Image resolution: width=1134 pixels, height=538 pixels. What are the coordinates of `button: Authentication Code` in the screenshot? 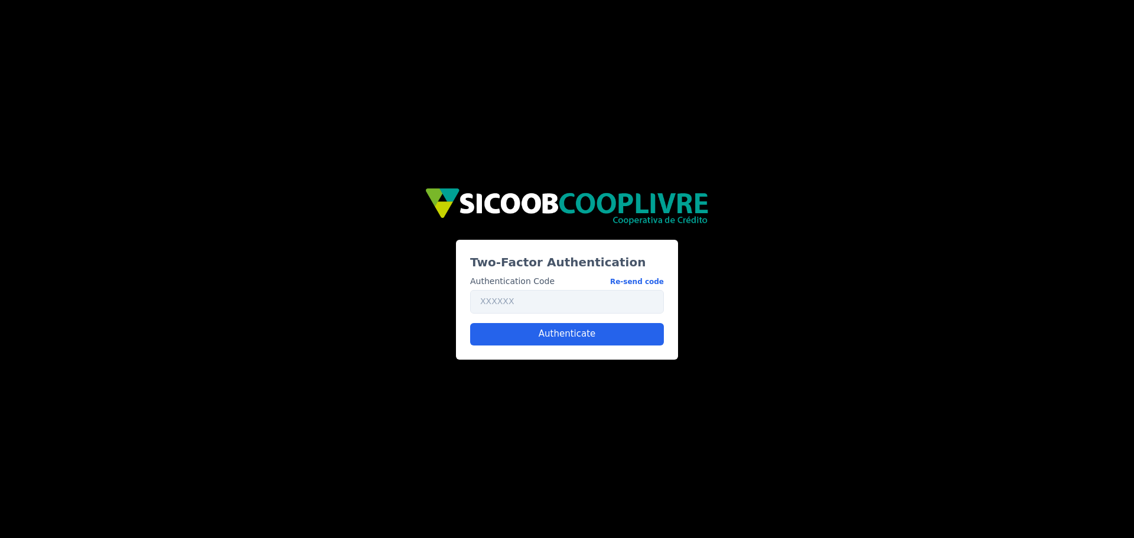 It's located at (637, 281).